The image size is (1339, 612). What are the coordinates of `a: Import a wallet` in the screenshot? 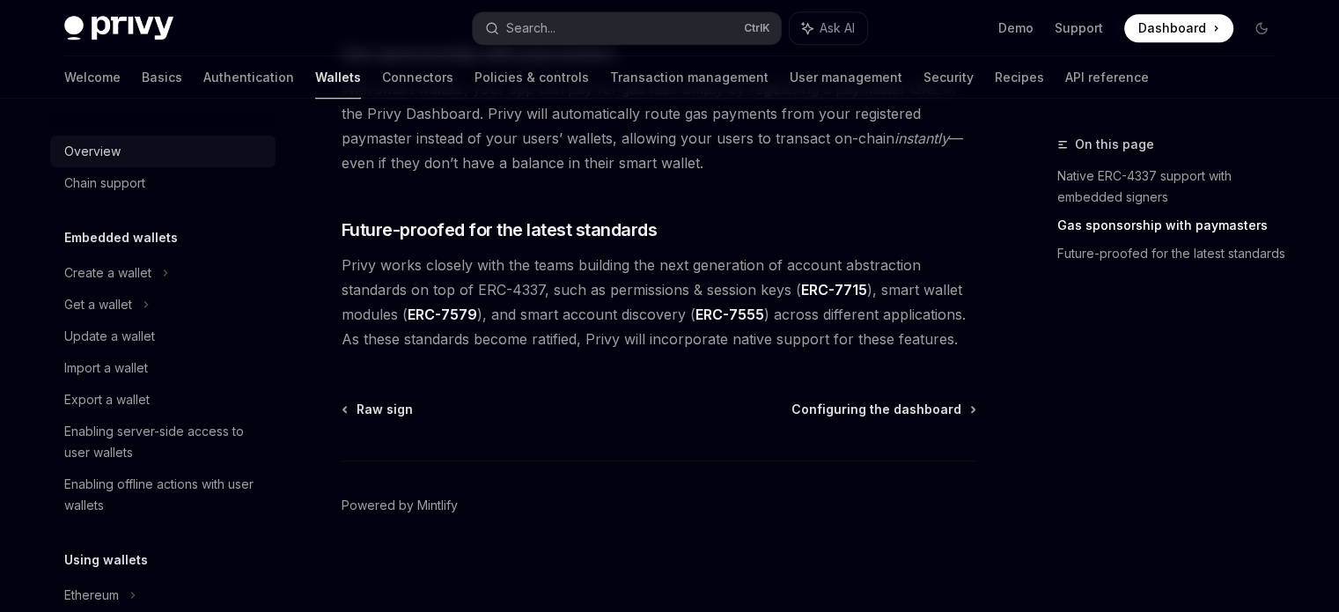 It's located at (163, 368).